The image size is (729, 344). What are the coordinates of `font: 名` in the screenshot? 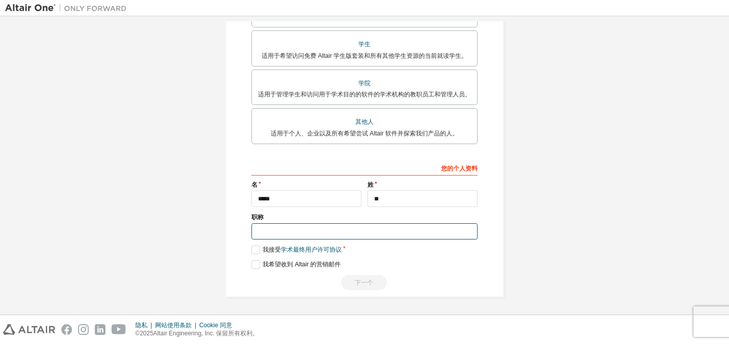 It's located at (254, 184).